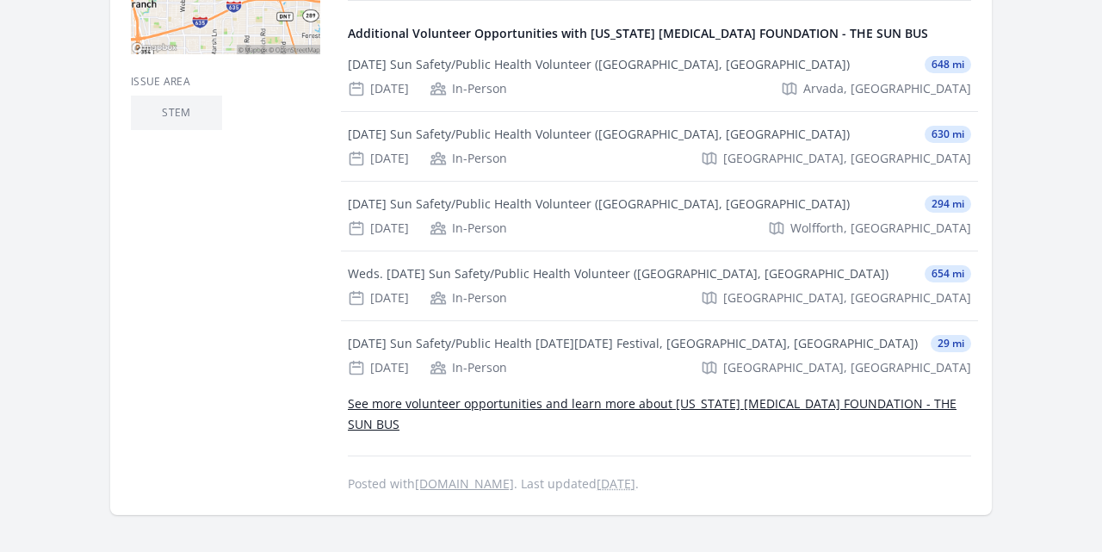 This screenshot has width=1102, height=552. I want to click on h3: Issue area, so click(226, 82).